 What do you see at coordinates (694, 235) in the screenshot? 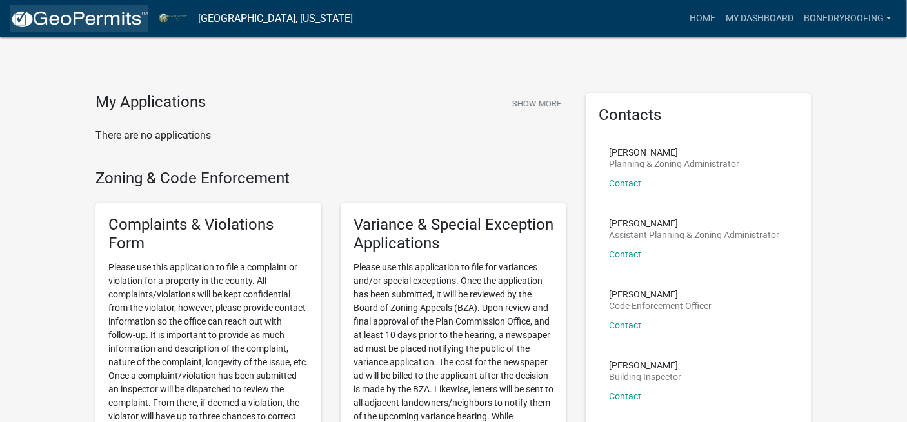
I see `p: Assistant Planning & Zoning Administrator` at bounding box center [694, 235].